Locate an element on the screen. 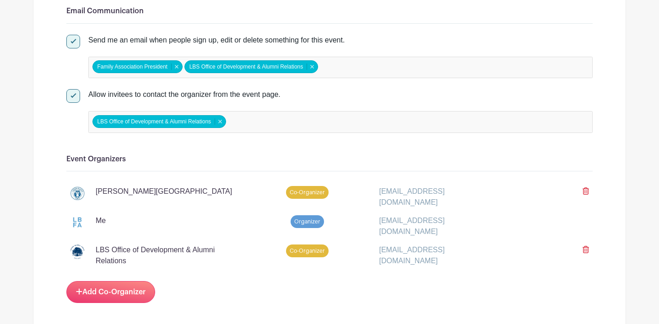  div: Family Association President is located at coordinates (137, 67).